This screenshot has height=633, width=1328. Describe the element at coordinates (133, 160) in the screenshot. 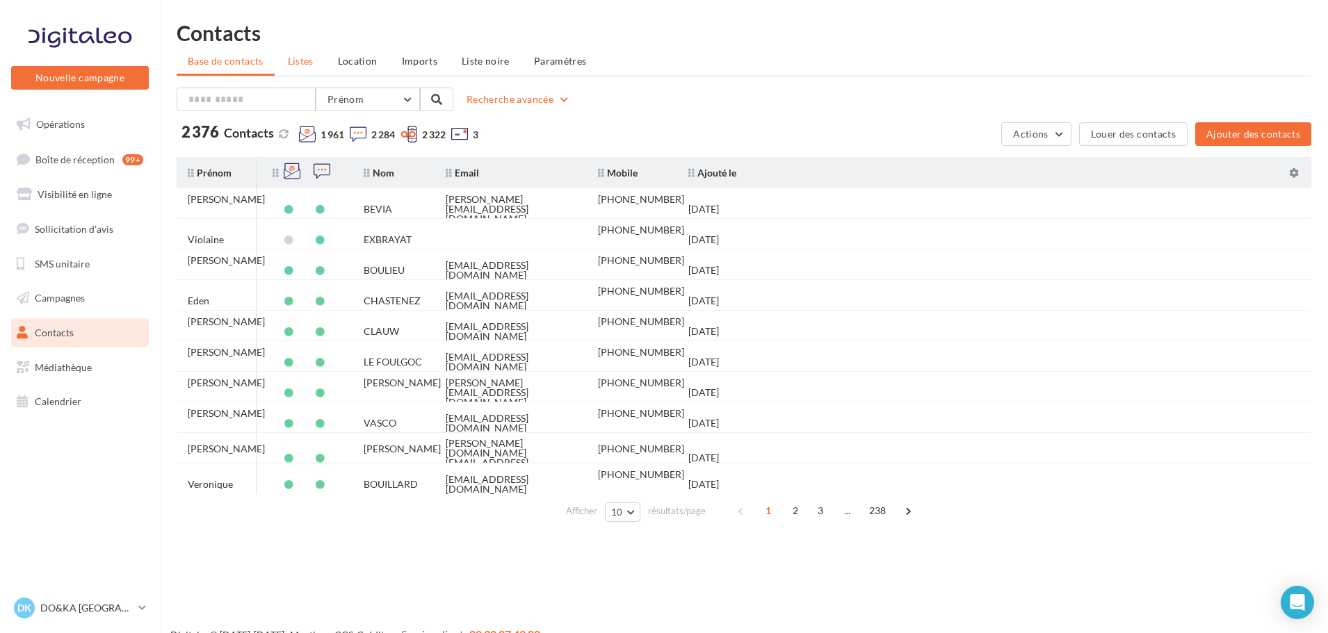

I see `div: 99+` at that location.